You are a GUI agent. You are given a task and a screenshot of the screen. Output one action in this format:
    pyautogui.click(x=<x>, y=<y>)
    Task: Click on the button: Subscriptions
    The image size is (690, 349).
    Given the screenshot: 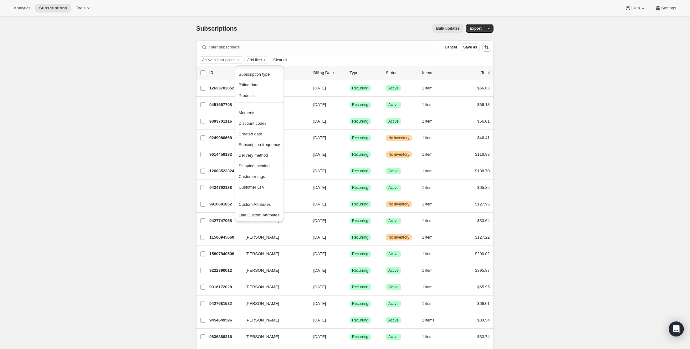 What is the action you would take?
    pyautogui.click(x=53, y=8)
    